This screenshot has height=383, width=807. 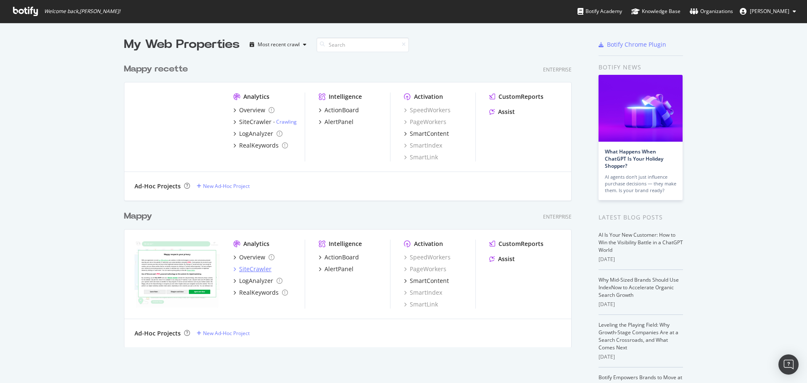 I want to click on a: Crawling, so click(x=286, y=121).